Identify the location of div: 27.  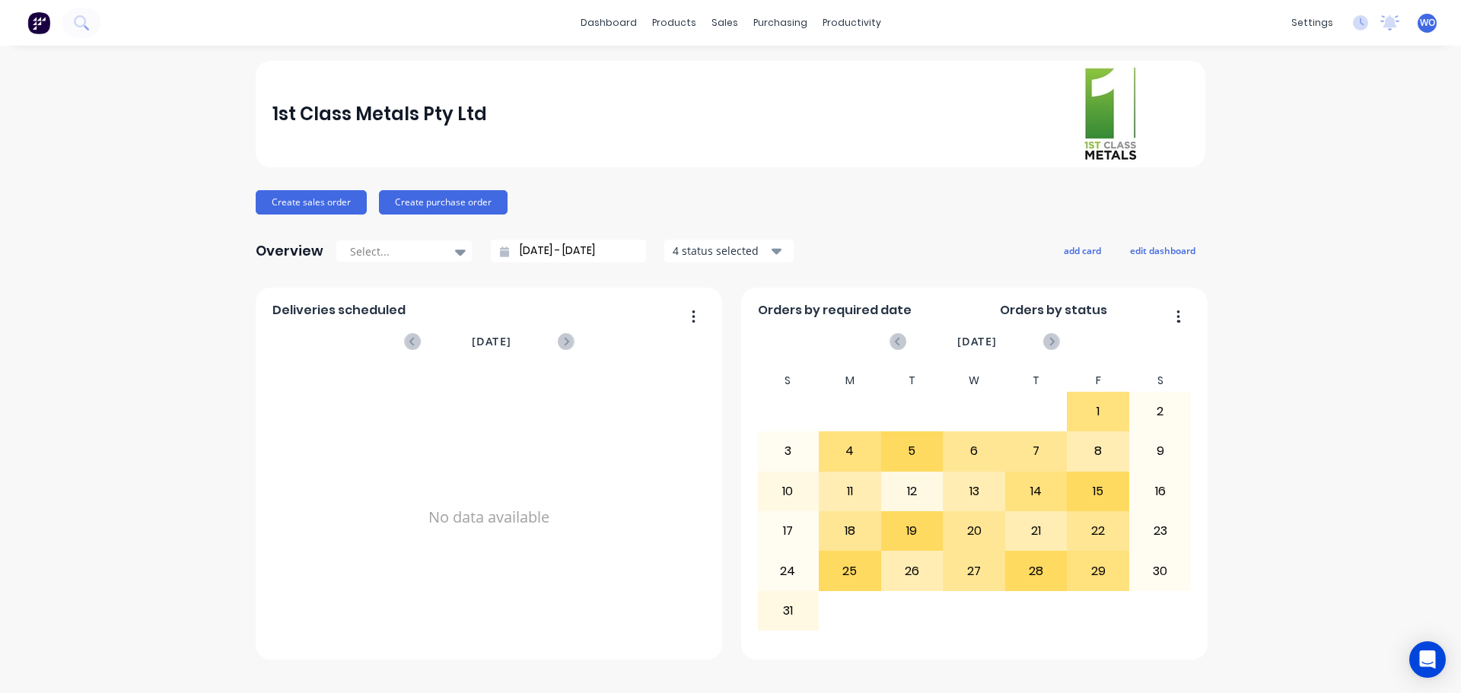
(974, 571).